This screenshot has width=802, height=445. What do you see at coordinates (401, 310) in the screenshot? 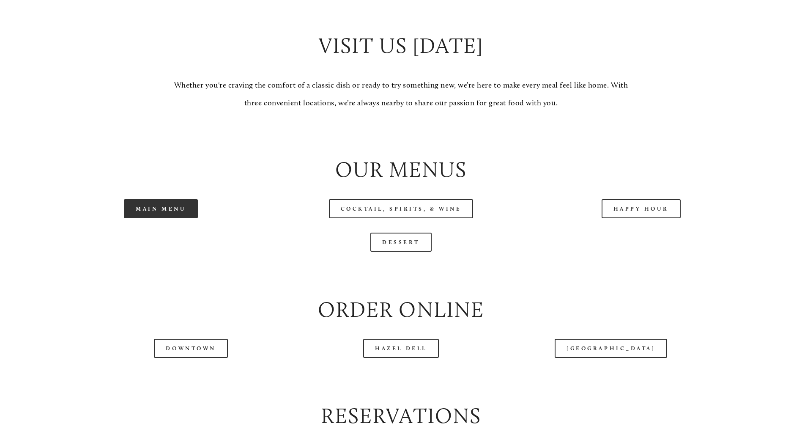
I see `h2: Order Online` at bounding box center [401, 310].